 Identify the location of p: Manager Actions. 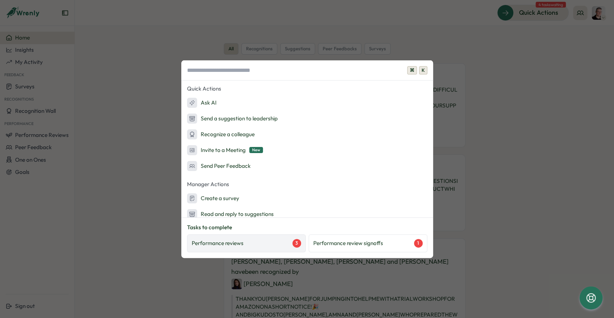
(307, 184).